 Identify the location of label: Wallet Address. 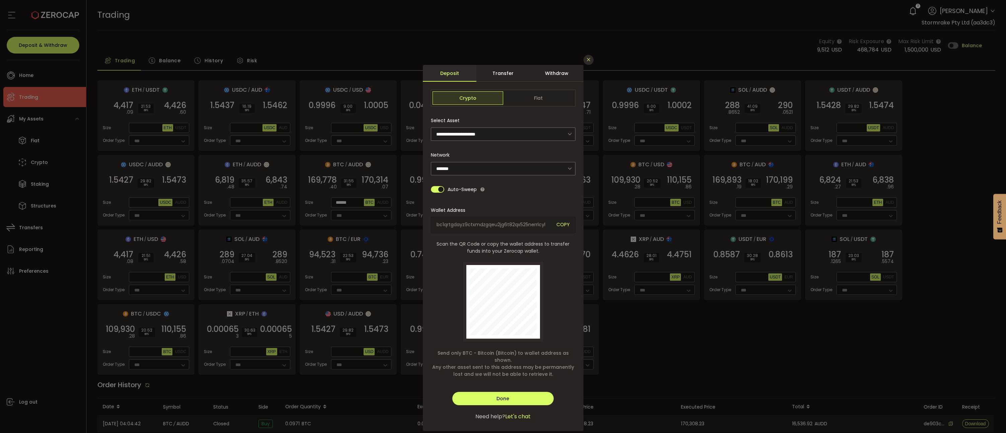
(450, 210).